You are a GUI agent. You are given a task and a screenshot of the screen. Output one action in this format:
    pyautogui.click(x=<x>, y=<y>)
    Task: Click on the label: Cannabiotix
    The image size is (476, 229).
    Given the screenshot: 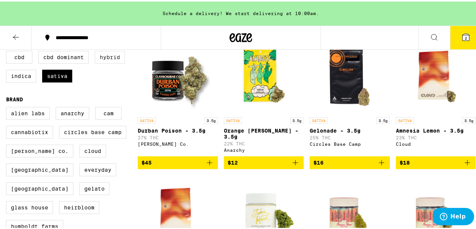 What is the action you would take?
    pyautogui.click(x=29, y=131)
    